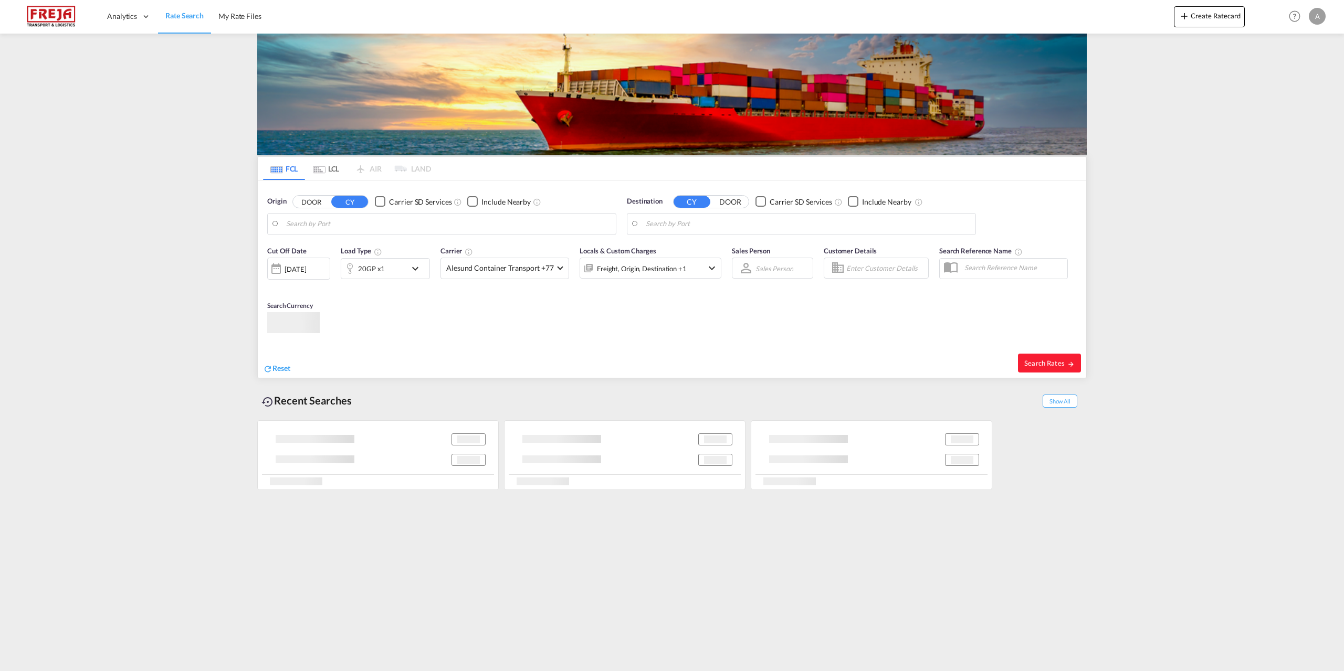 Image resolution: width=1344 pixels, height=671 pixels. Describe the element at coordinates (1018, 252) in the screenshot. I see `md-icon: Your search will be saved by the below given name` at that location.